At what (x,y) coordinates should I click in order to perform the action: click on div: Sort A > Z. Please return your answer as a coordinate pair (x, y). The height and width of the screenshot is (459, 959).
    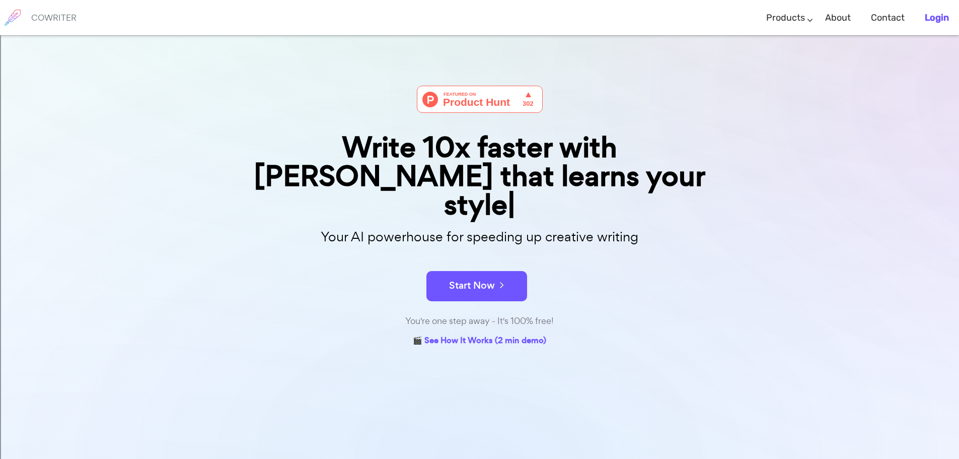
    Looking at the image, I should click on (479, 9).